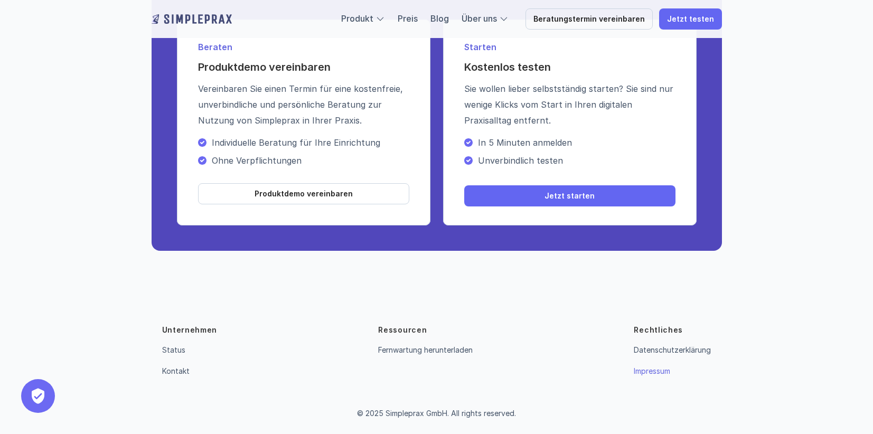 The height and width of the screenshot is (434, 873). Describe the element at coordinates (570, 67) in the screenshot. I see `h4: Kostenlos testen` at that location.